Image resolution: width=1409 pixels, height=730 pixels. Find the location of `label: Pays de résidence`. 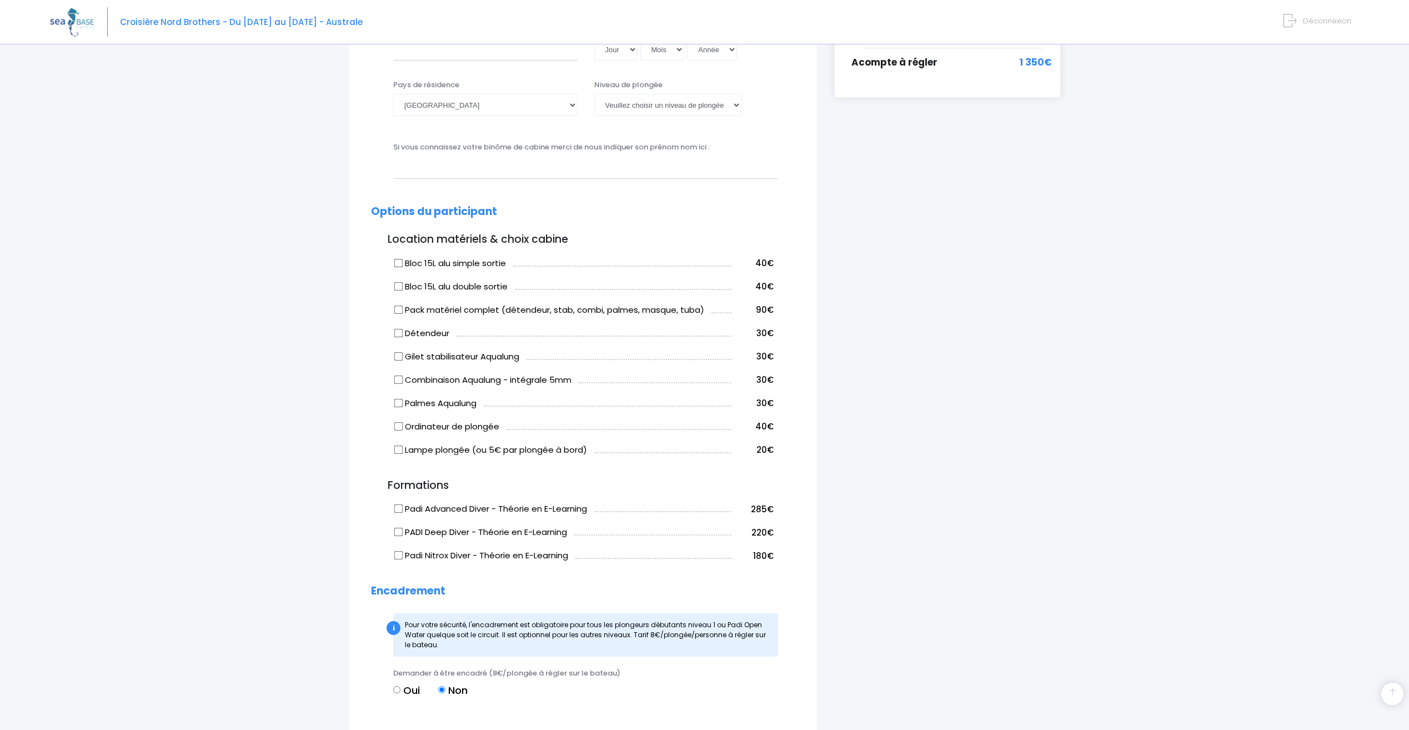

label: Pays de résidence is located at coordinates (426, 85).